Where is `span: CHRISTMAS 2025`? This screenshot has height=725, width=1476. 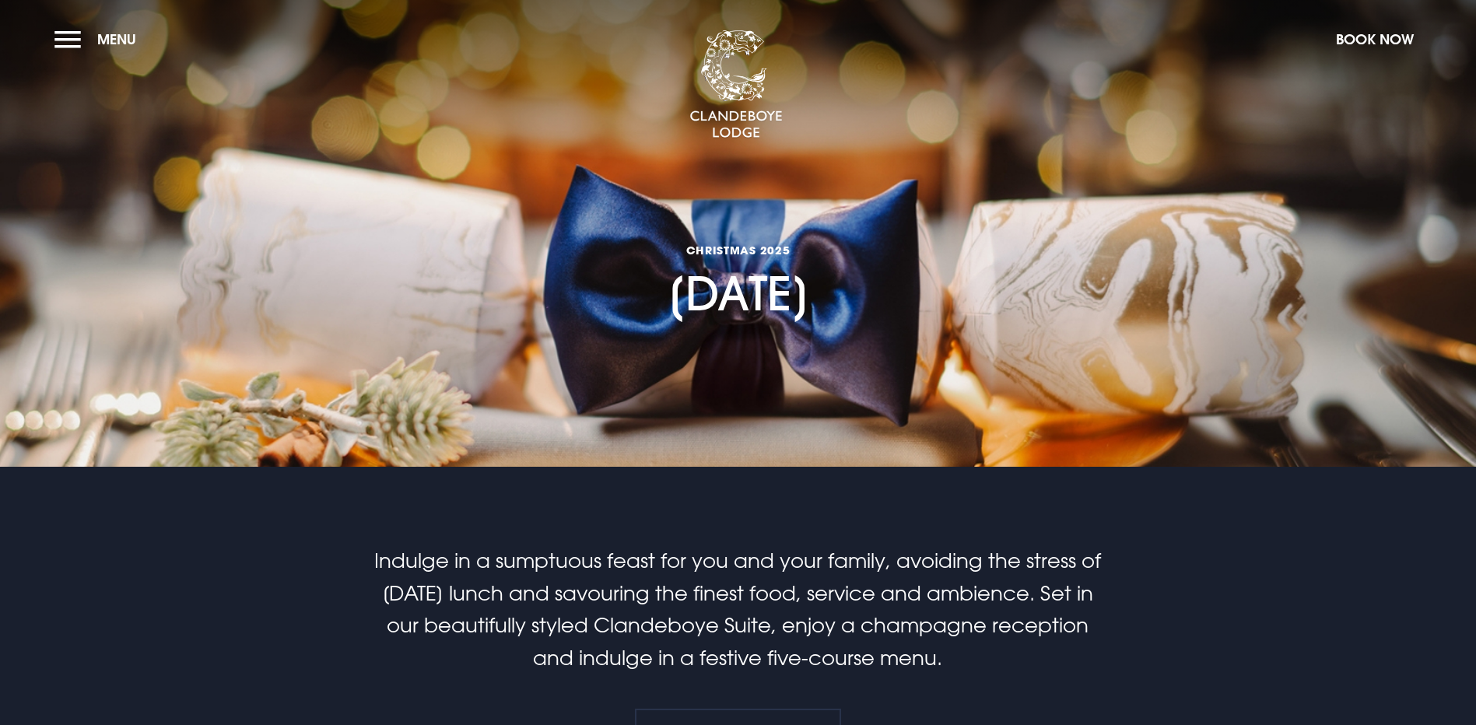
span: CHRISTMAS 2025 is located at coordinates (738, 250).